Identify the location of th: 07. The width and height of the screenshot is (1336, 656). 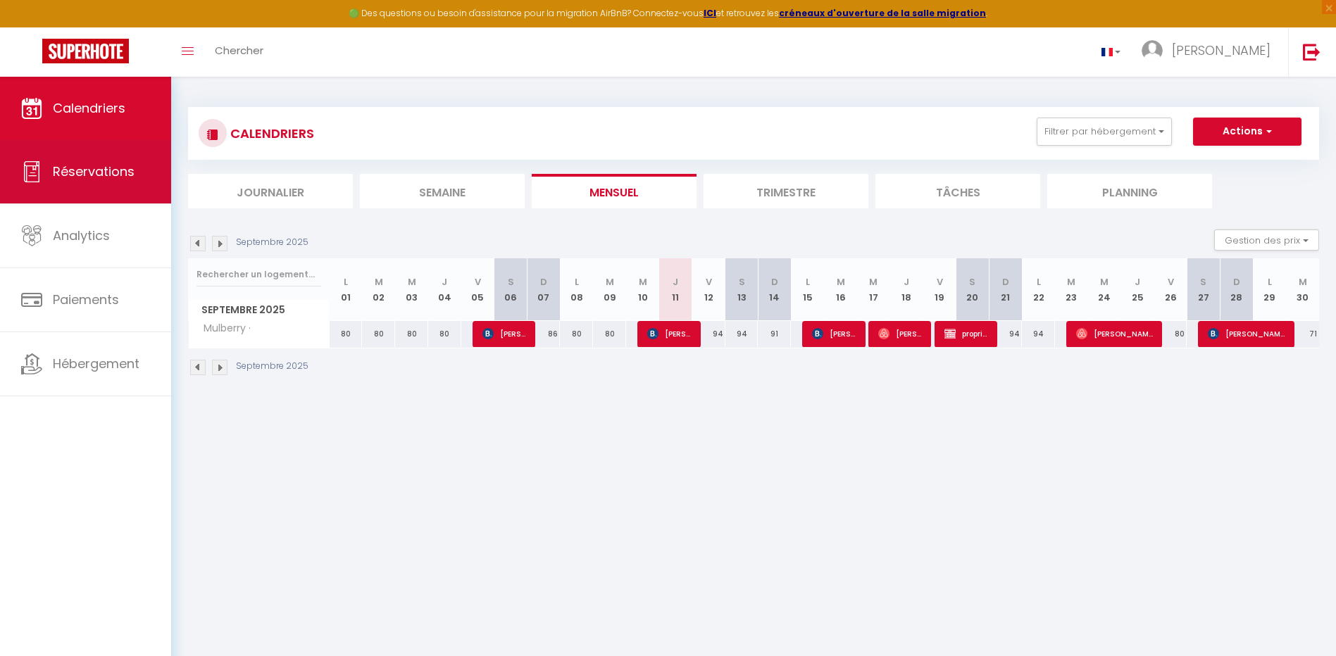
(544, 289).